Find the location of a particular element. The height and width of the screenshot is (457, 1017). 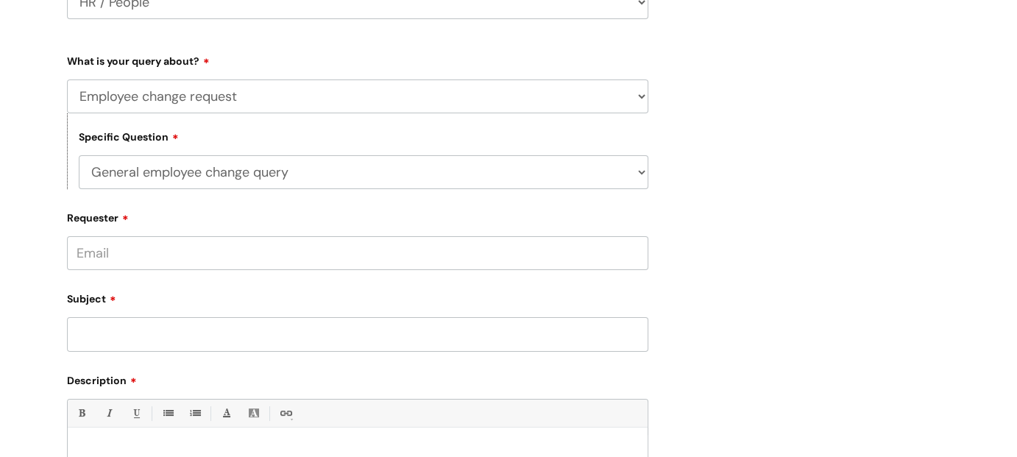

a: 1. Ordered List (Ctrl-Shift-8) is located at coordinates (194, 413).